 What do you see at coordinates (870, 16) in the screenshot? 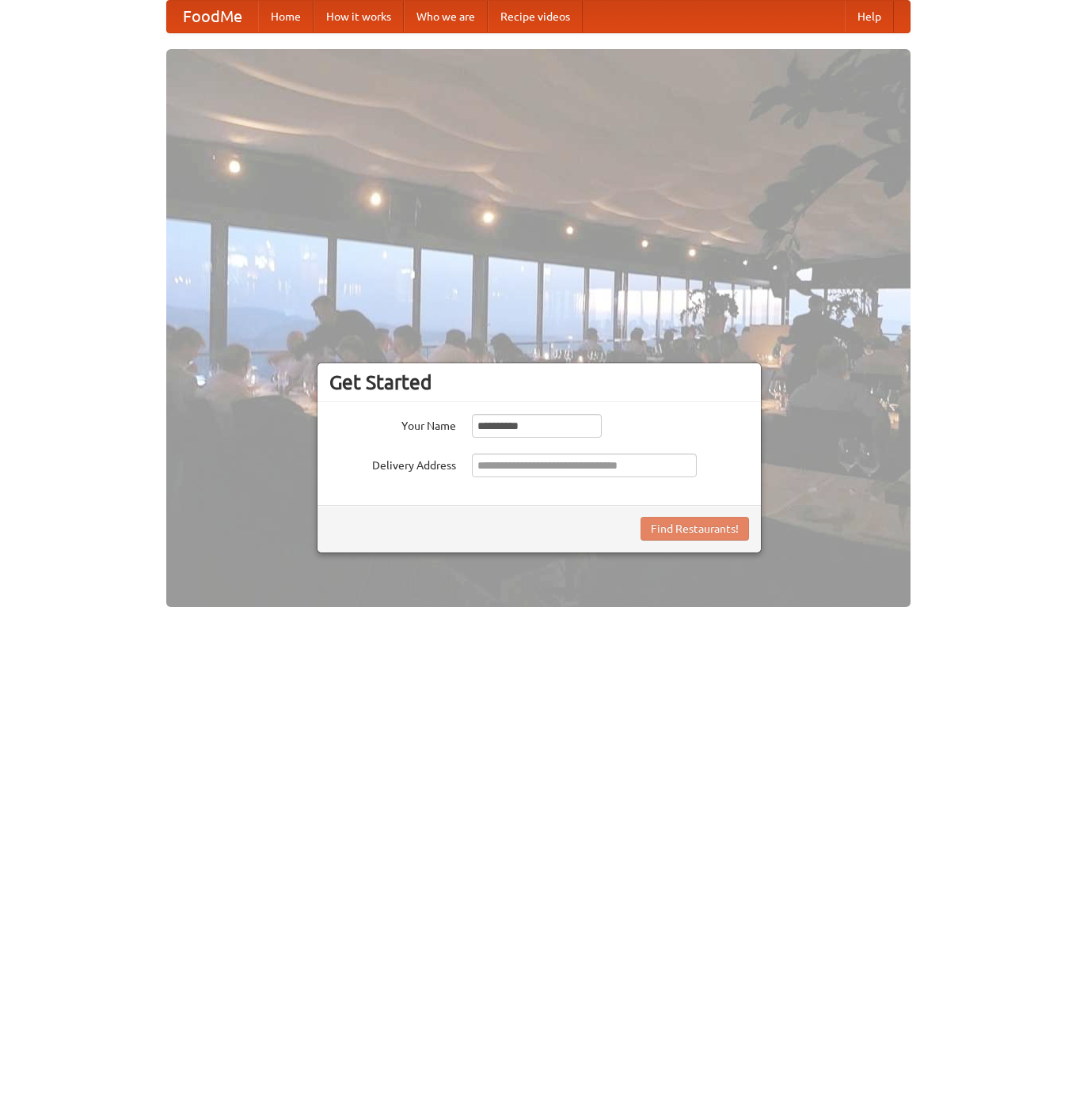
I see `a: Help` at bounding box center [870, 16].